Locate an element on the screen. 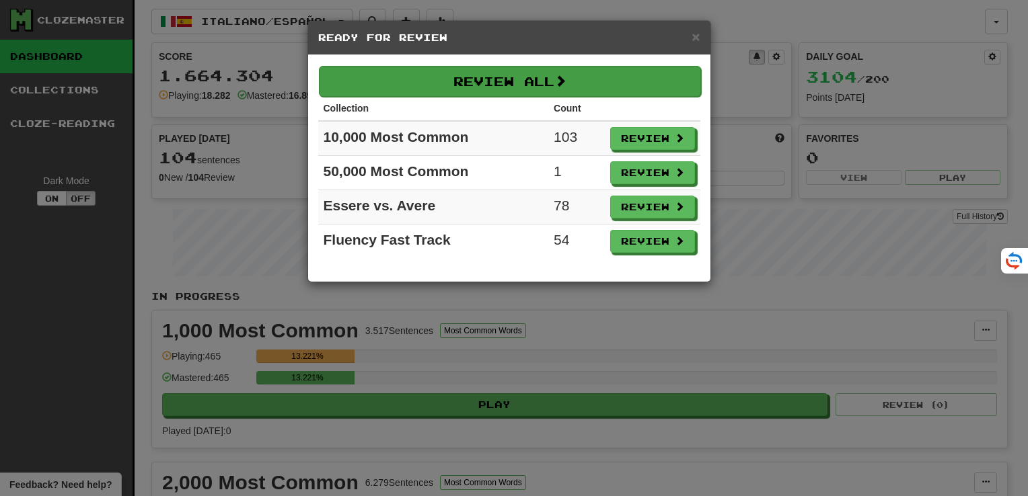 This screenshot has width=1028, height=496. td: 103 is located at coordinates (576, 139).